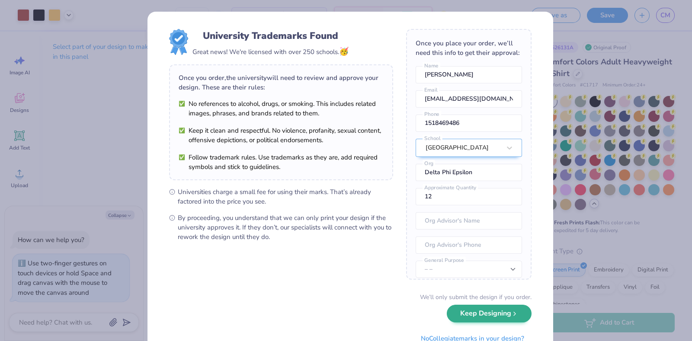 Image resolution: width=692 pixels, height=341 pixels. What do you see at coordinates (469, 221) in the screenshot?
I see `input: Org Advisor's Name` at bounding box center [469, 221].